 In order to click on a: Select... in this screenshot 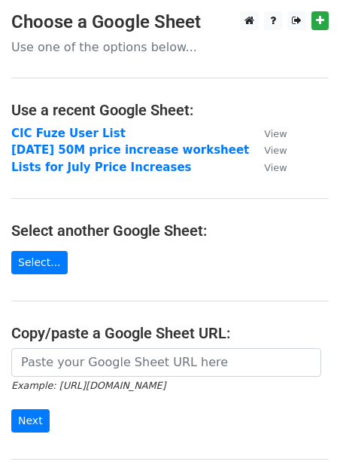, I will do `click(39, 262)`.